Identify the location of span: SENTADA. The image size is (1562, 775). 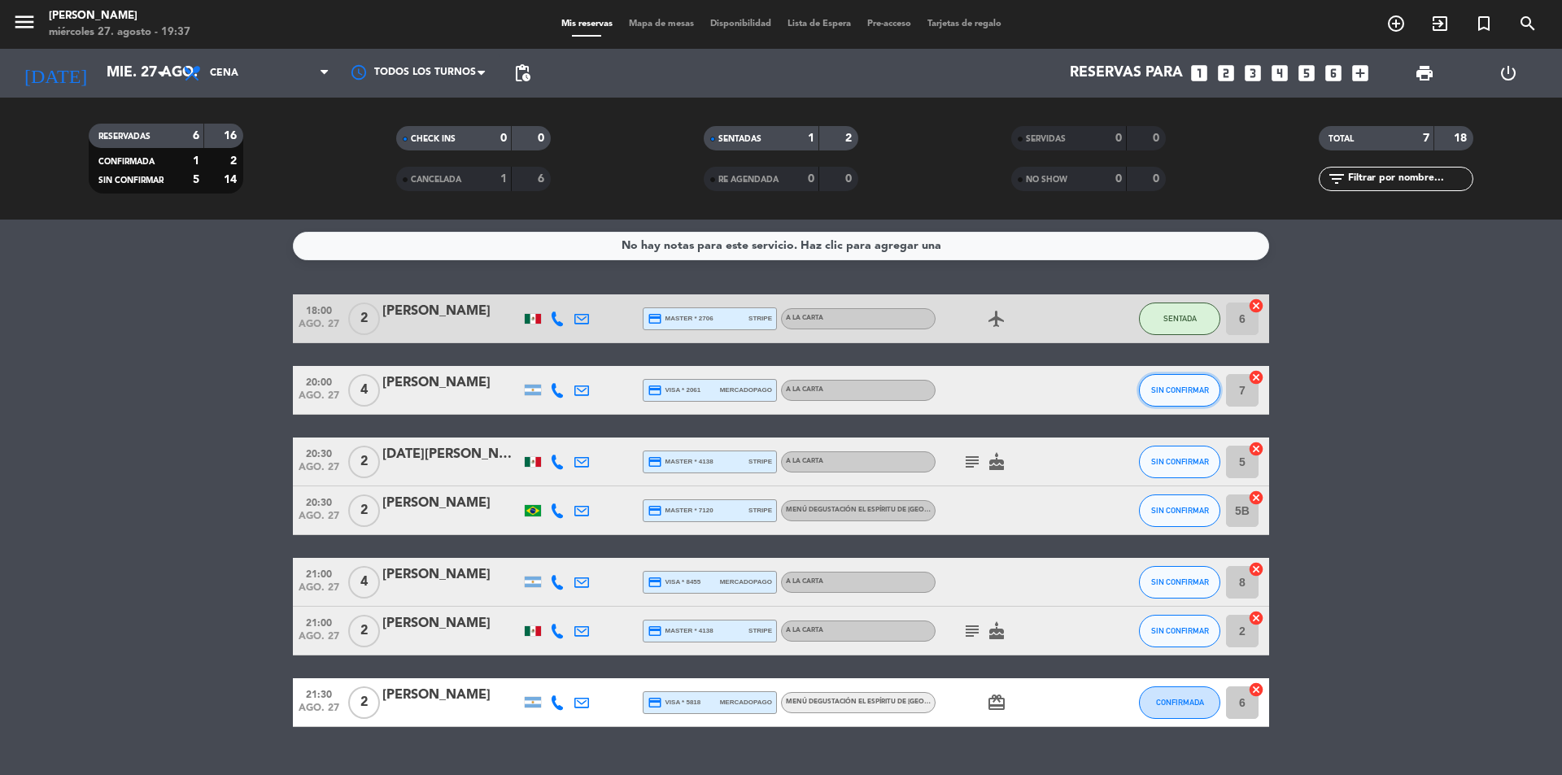
(1180, 318).